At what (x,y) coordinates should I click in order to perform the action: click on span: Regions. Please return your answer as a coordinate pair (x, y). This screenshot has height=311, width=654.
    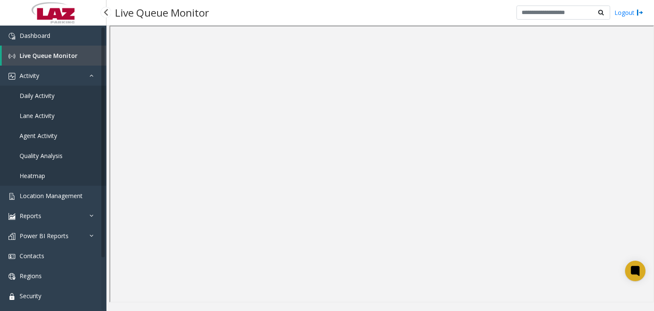
    Looking at the image, I should click on (31, 276).